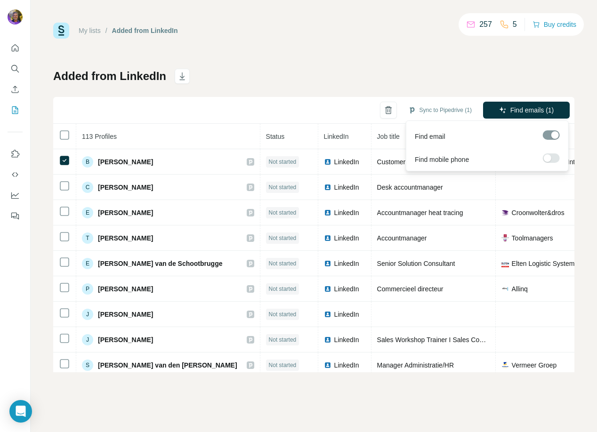  I want to click on button: Dashboard, so click(15, 196).